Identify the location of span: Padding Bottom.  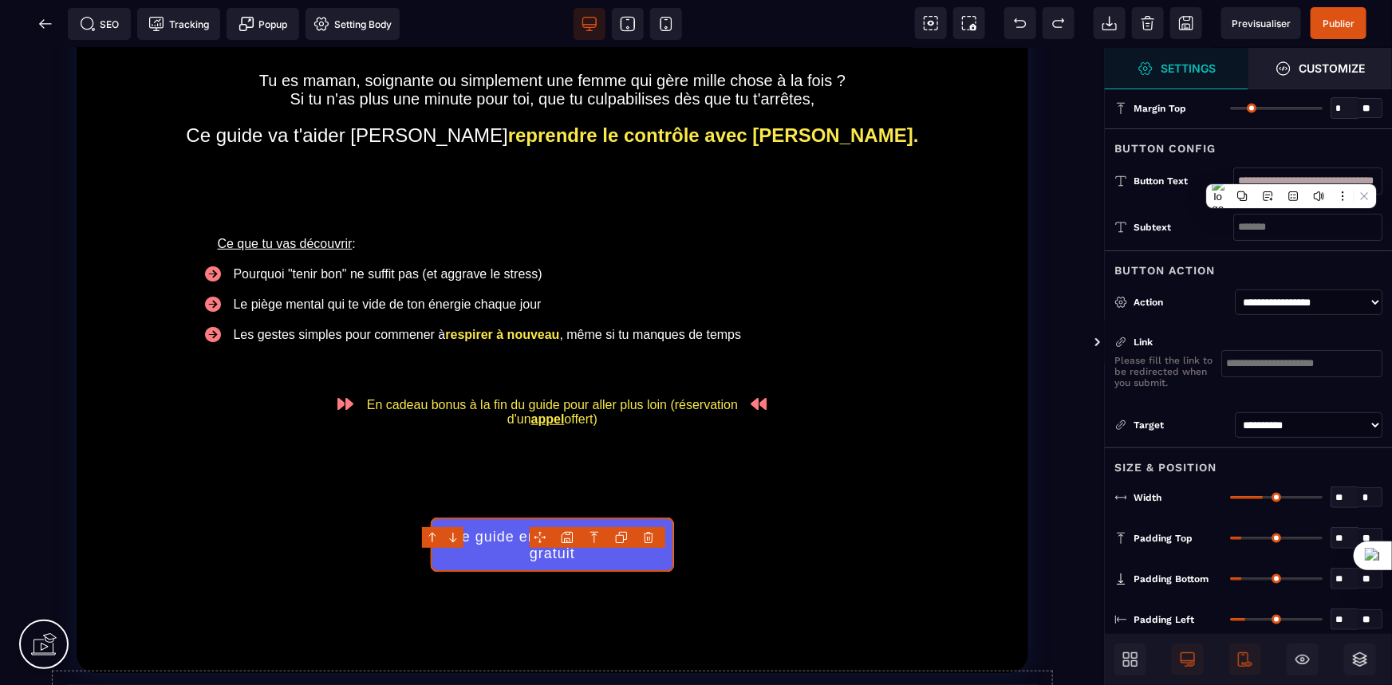
(1171, 579).